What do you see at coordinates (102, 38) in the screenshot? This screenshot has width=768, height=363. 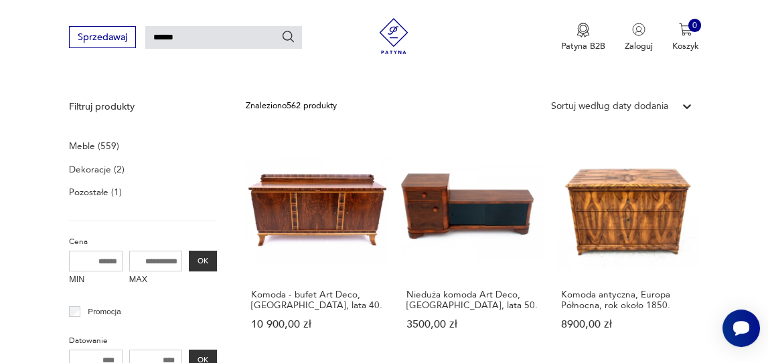 I see `a: Sprzedawaj` at bounding box center [102, 38].